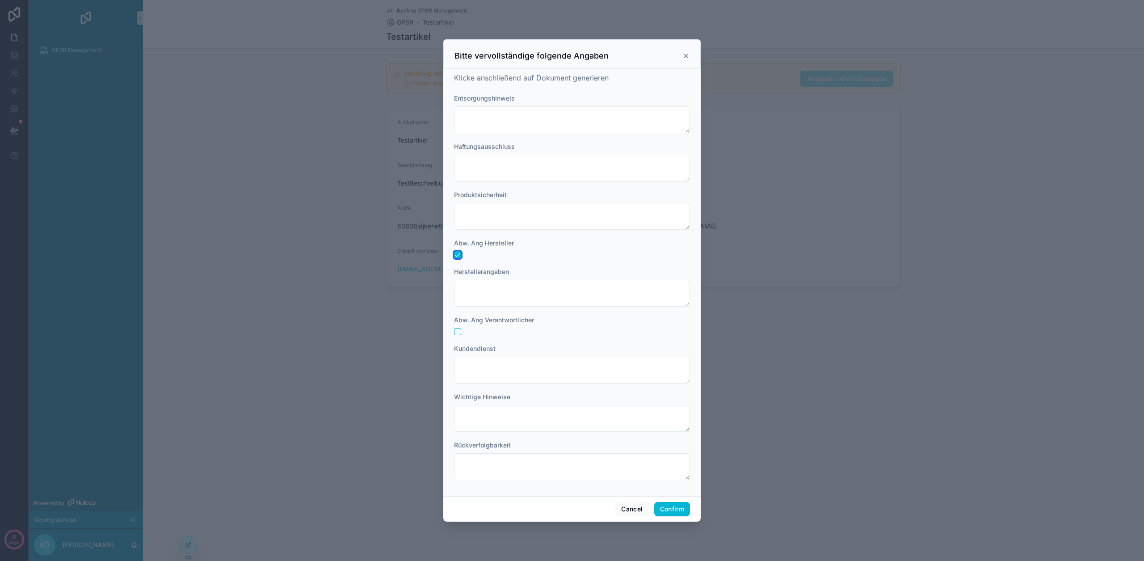 The image size is (1144, 561). What do you see at coordinates (481, 271) in the screenshot?
I see `span: Herstellerangaben` at bounding box center [481, 271].